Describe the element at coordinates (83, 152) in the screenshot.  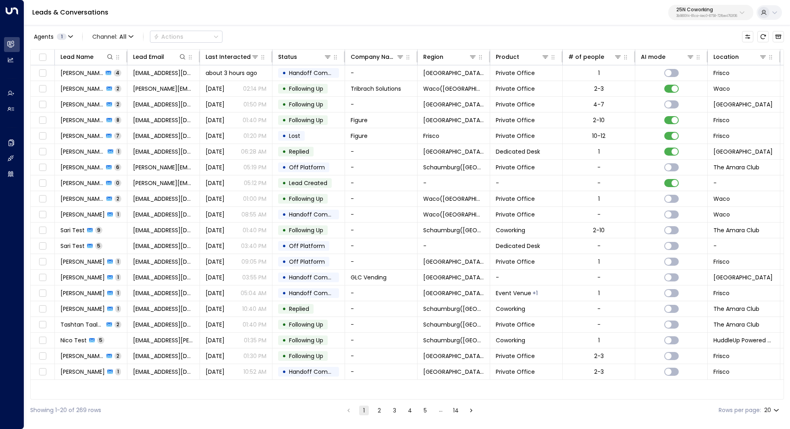
I see `span: Prateek Dhal` at that location.